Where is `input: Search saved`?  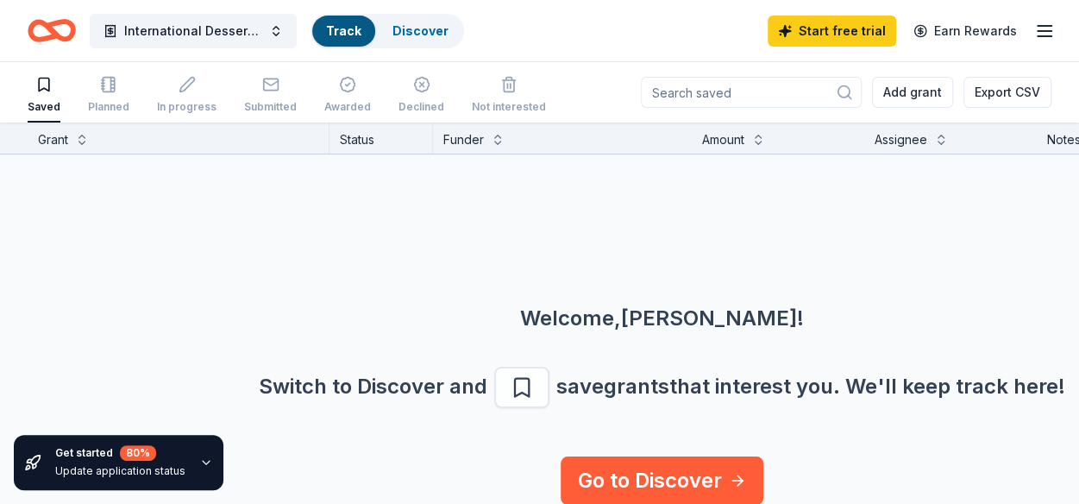 input: Search saved is located at coordinates (751, 92).